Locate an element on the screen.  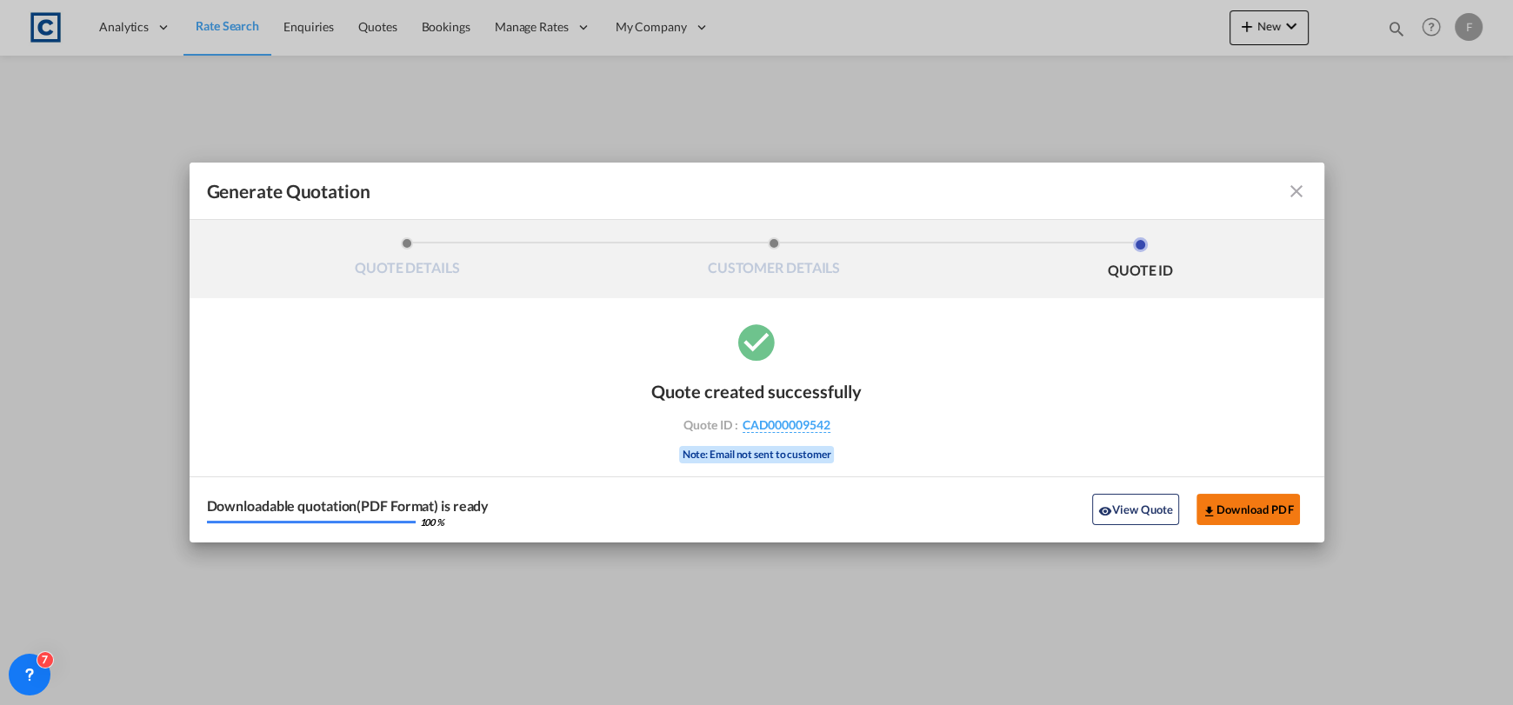
span: Generate Quotation is located at coordinates (289, 191).